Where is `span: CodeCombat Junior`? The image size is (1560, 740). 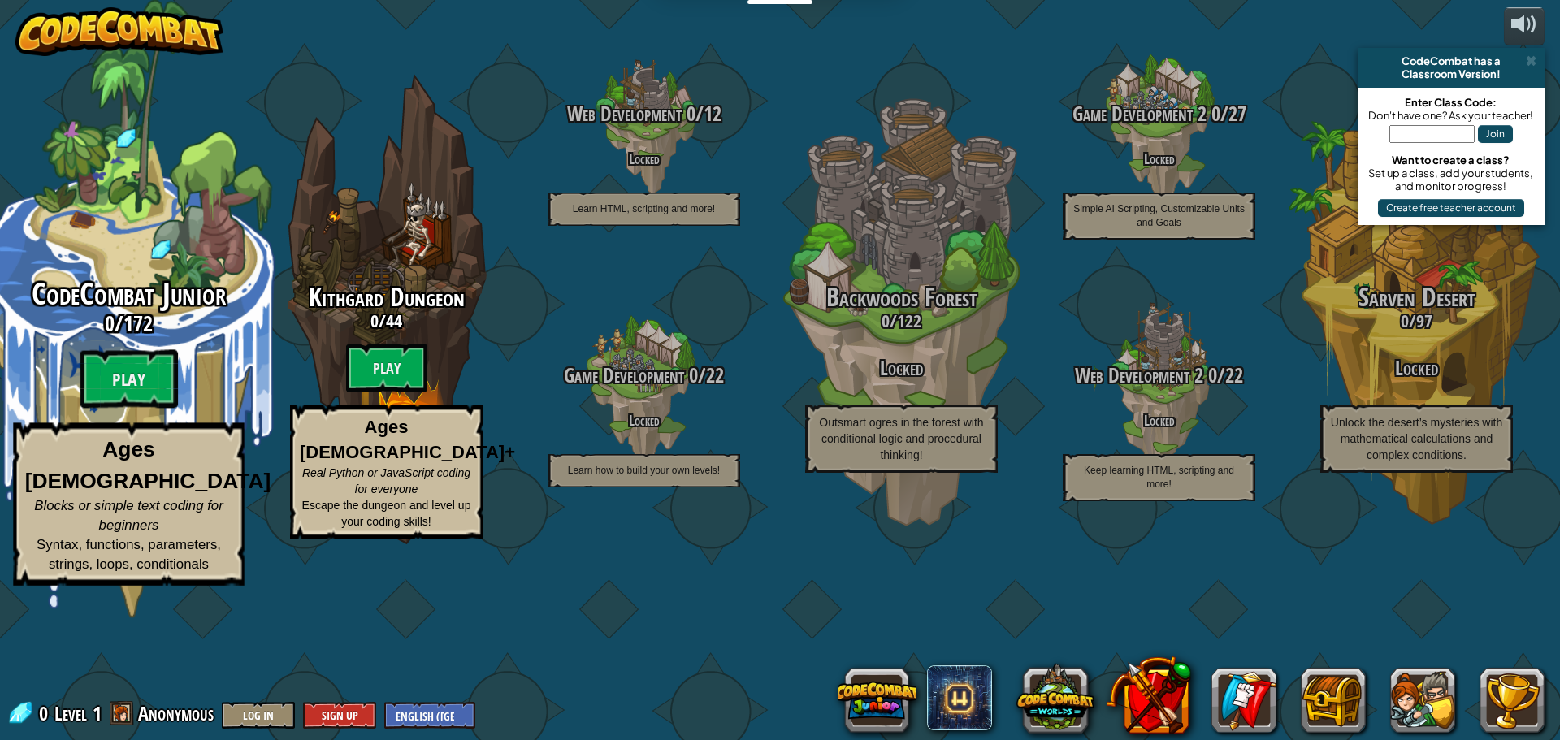
span: CodeCombat Junior is located at coordinates (128, 294).